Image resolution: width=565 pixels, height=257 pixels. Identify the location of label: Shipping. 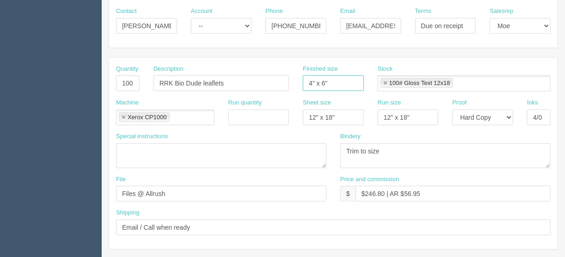
(128, 213).